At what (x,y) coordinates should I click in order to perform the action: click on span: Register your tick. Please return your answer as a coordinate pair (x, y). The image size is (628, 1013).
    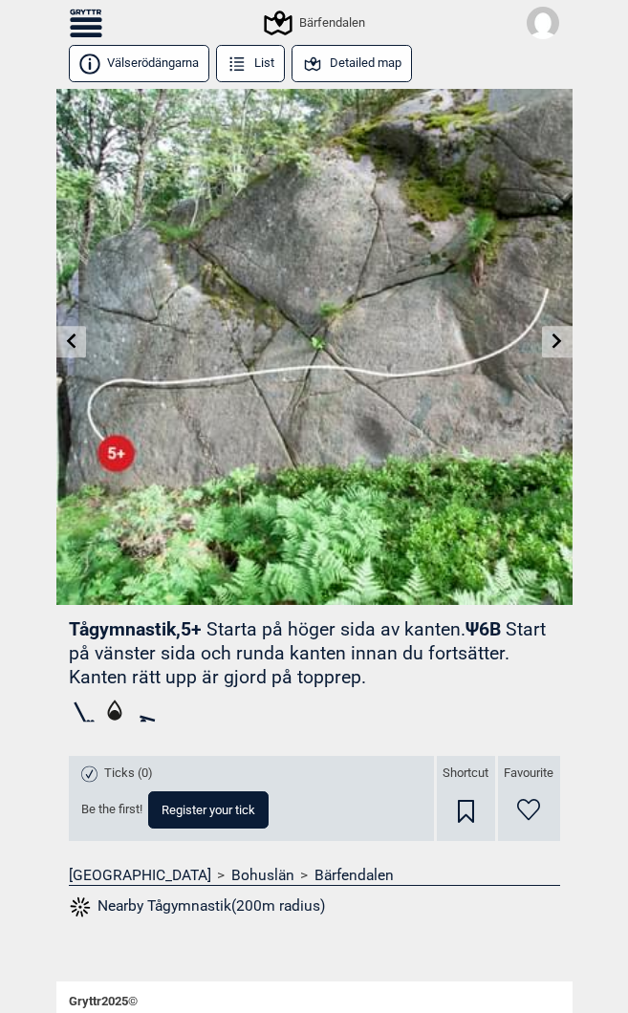
    Looking at the image, I should click on (208, 809).